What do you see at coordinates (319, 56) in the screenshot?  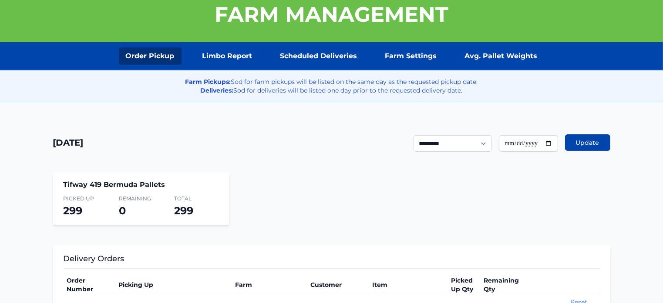 I see `a: Scheduled Deliveries` at bounding box center [319, 56].